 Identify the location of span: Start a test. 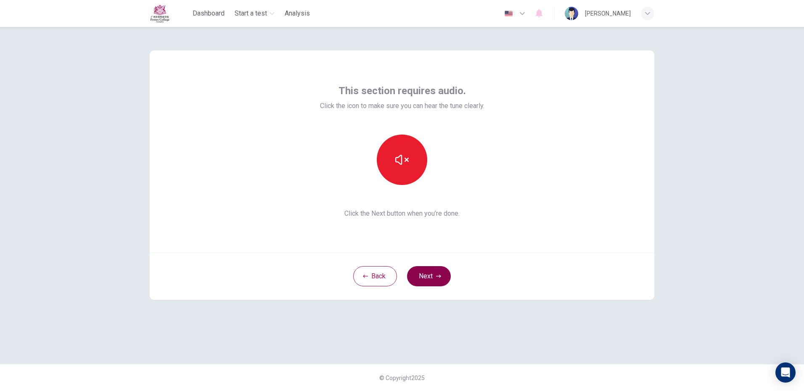
(251, 13).